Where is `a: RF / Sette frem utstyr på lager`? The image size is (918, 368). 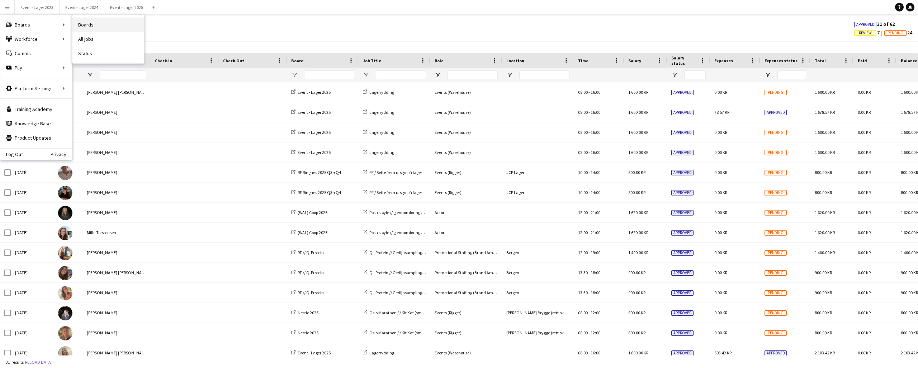
a: RF / Sette frem utstyr på lager is located at coordinates (392, 192).